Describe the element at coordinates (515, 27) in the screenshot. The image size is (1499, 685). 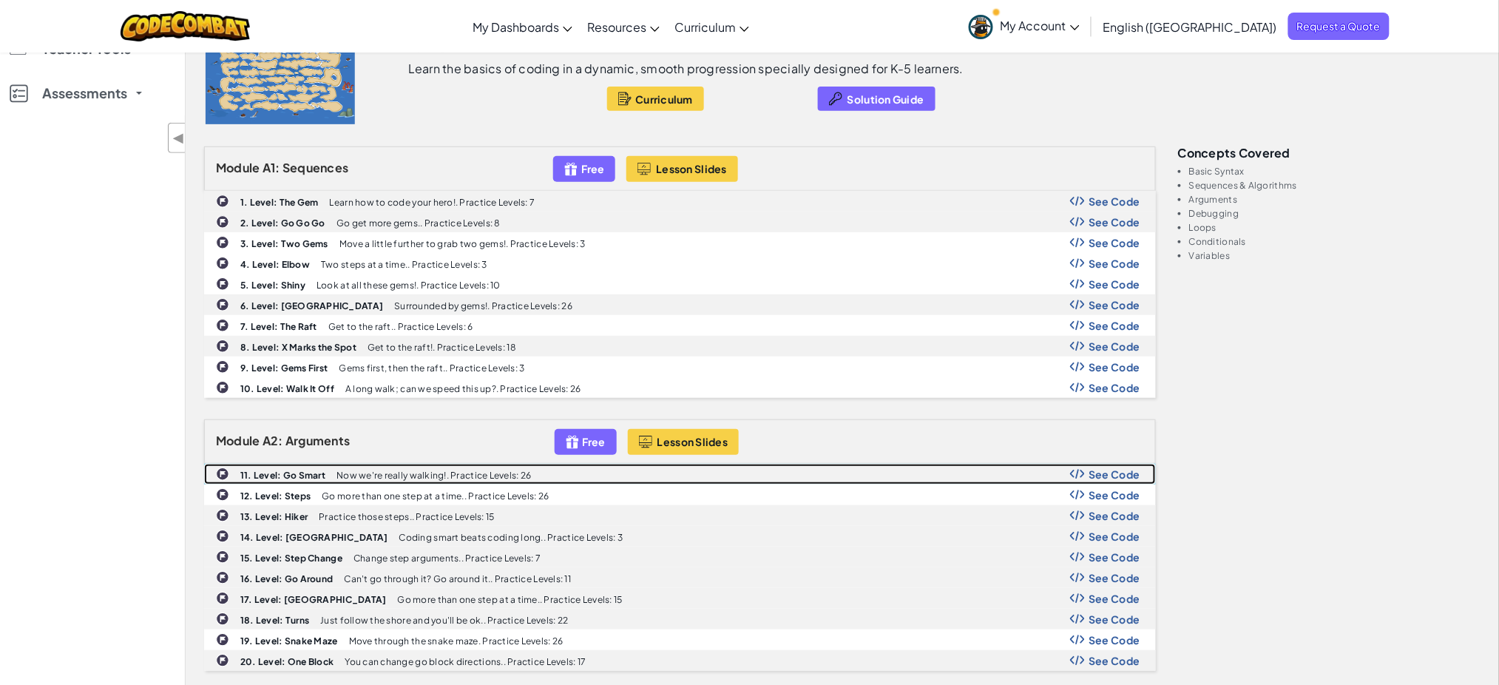
I see `span: My Dashboards` at that location.